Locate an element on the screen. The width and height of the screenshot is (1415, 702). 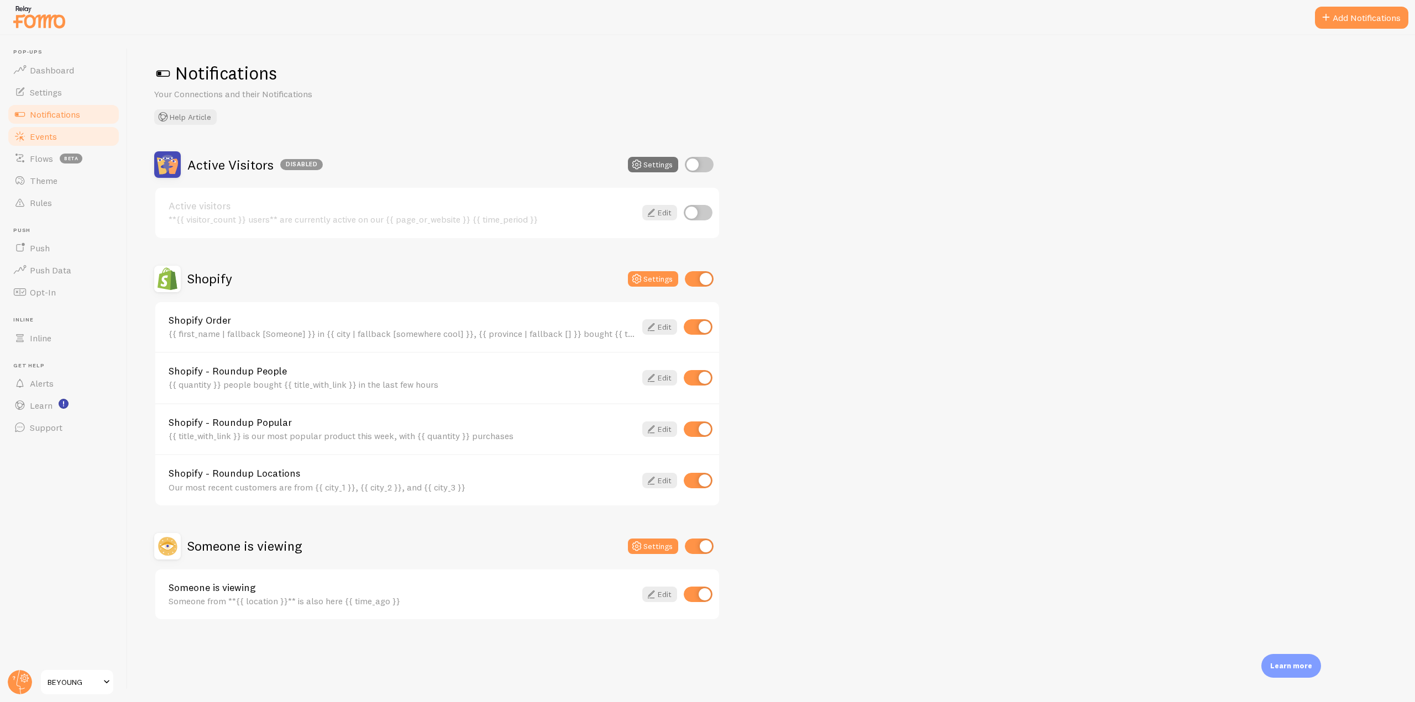
div: {{ first_name | fallback [Someone] }} in {{ city | fallback [somewhere cool] }}, {{ province | fa... is located at coordinates (402, 334).